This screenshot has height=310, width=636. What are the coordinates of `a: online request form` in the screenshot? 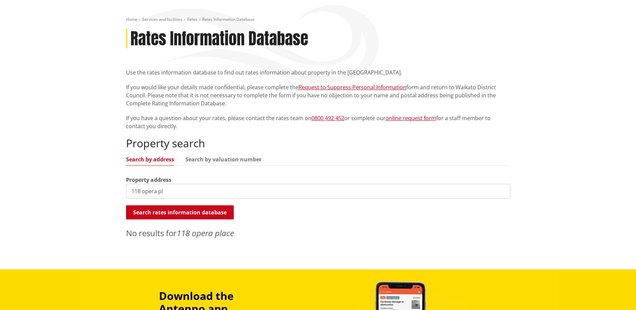 It's located at (411, 118).